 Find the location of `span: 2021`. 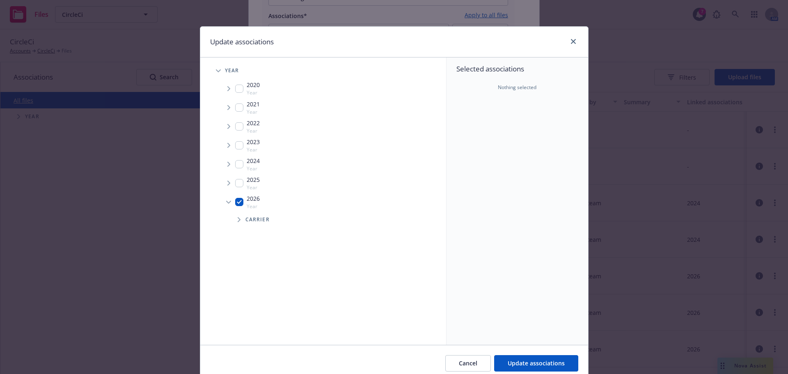

span: 2021 is located at coordinates (253, 104).